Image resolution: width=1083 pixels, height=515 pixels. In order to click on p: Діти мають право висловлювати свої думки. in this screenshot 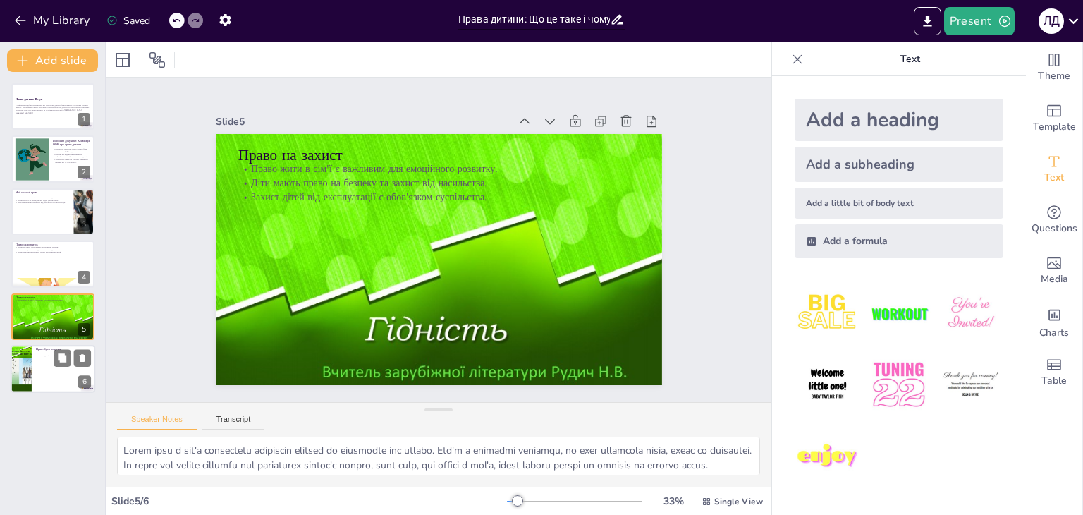, I will do `click(63, 353)`.